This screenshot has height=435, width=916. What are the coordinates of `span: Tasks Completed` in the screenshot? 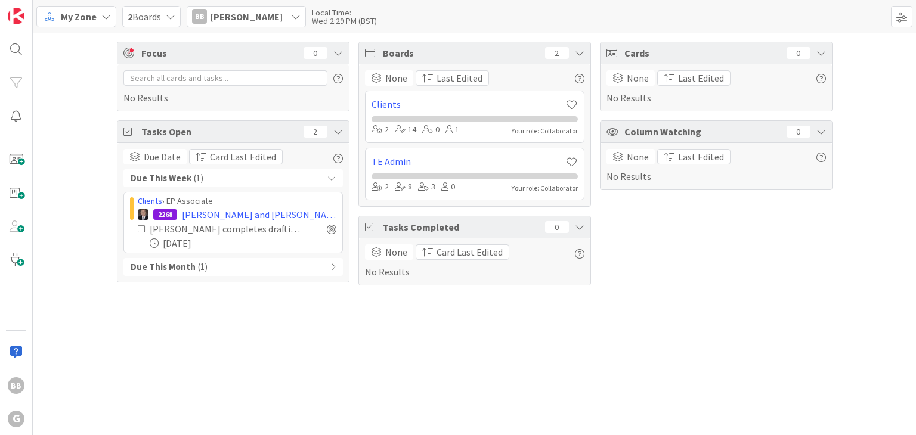 It's located at (461, 227).